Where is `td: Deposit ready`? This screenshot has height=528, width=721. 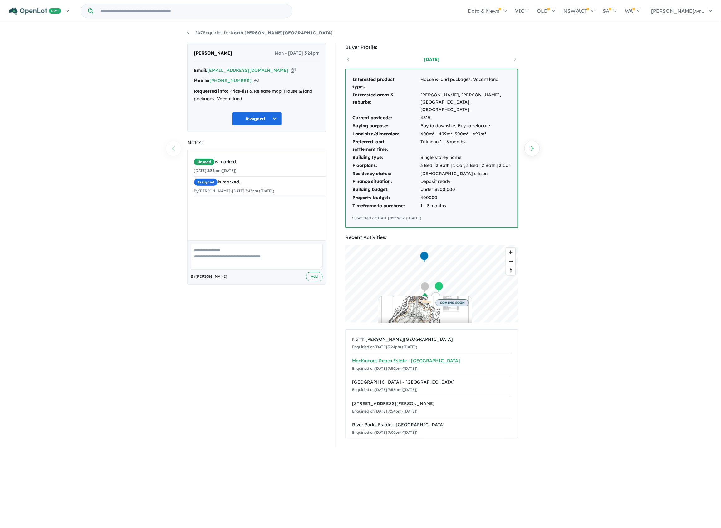
td: Deposit ready is located at coordinates (466, 182).